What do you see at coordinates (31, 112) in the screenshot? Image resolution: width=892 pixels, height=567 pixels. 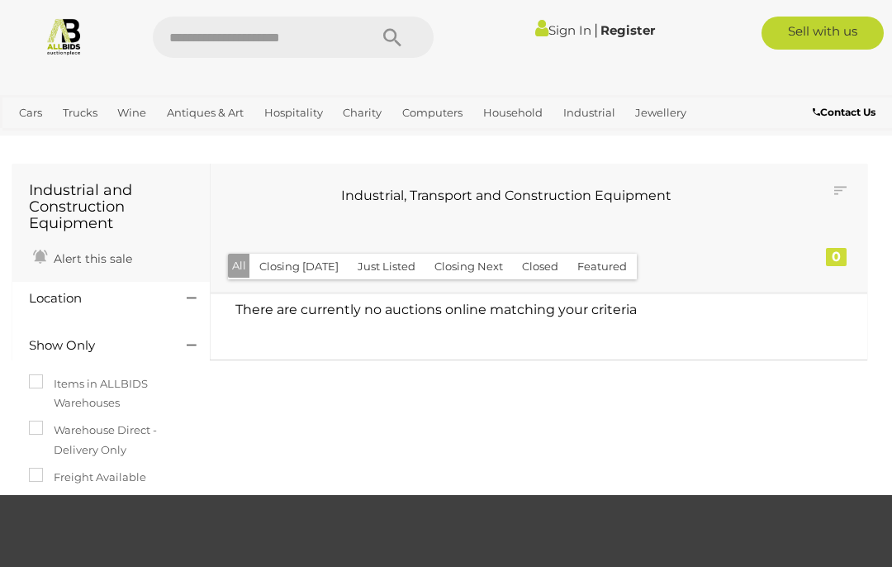 I see `a: Cars` at bounding box center [31, 112].